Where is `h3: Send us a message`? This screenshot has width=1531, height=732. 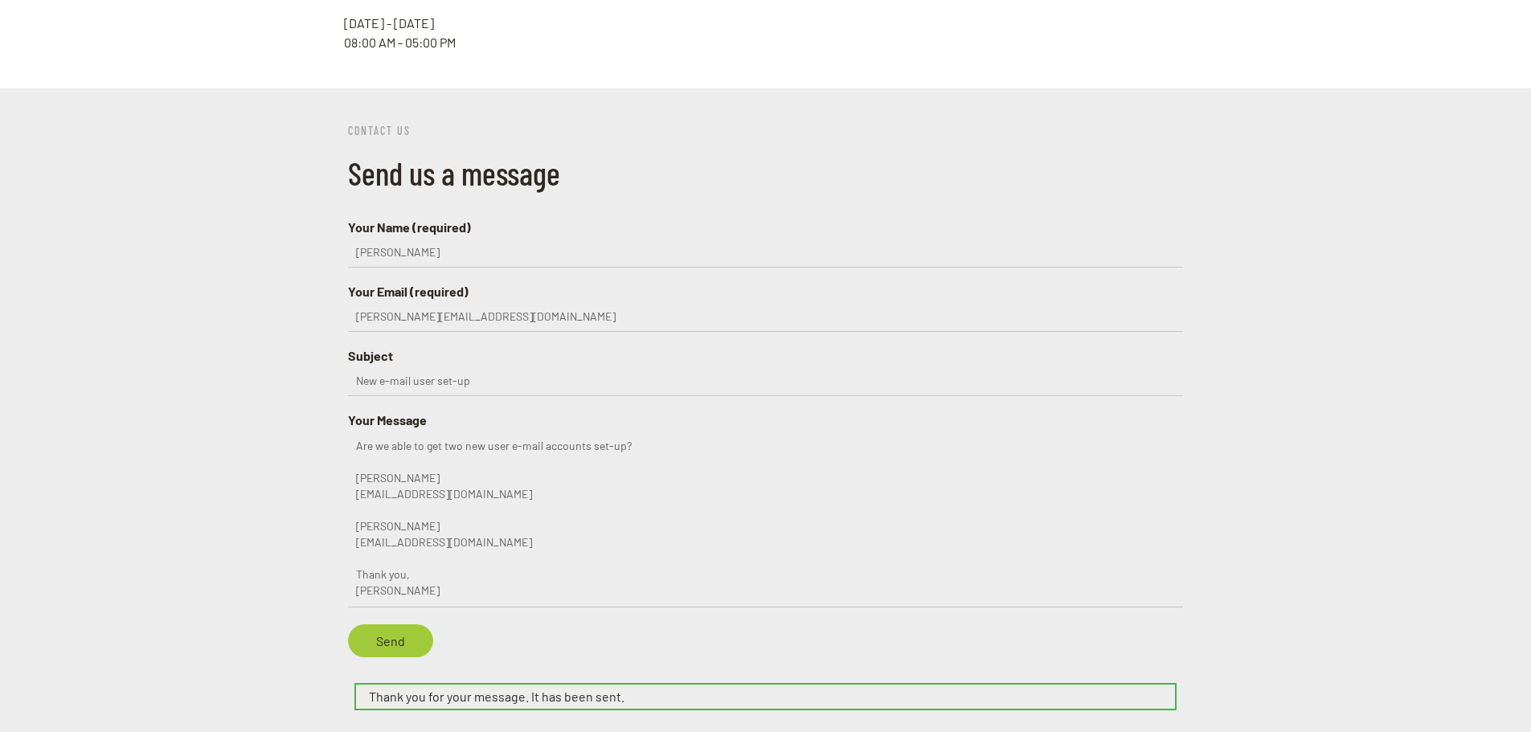
h3: Send us a message is located at coordinates (765, 173).